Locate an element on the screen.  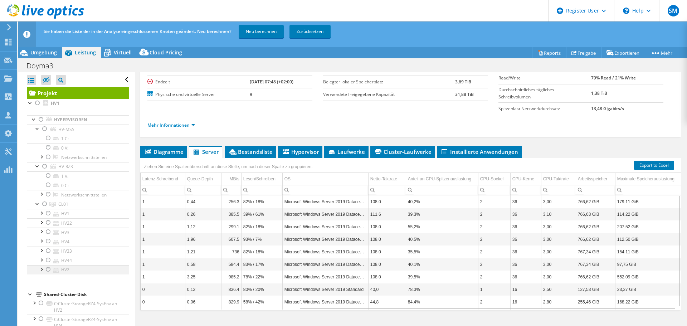
td: Column Queue-Depth, Value 0,26 is located at coordinates (203, 214).